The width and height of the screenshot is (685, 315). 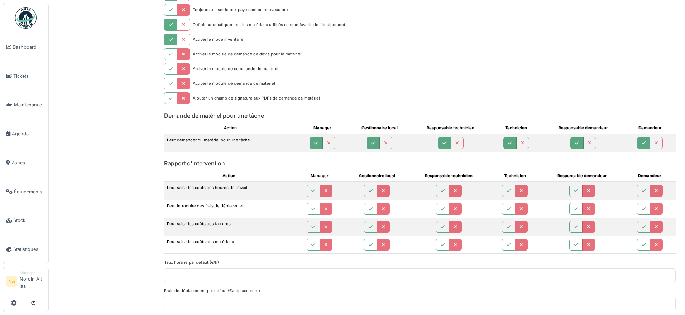 I want to click on a: Agenda, so click(x=26, y=134).